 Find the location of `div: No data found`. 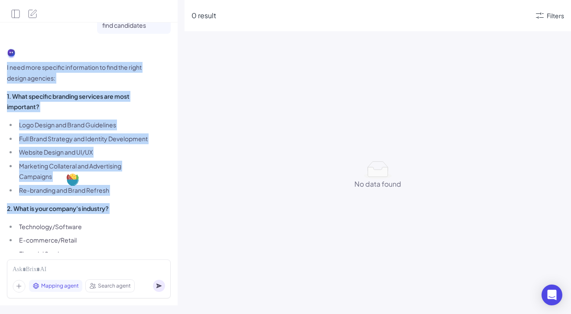

div: No data found is located at coordinates (378, 184).